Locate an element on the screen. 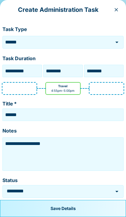  p: 4:55pm - 5:00pm is located at coordinates (63, 91).